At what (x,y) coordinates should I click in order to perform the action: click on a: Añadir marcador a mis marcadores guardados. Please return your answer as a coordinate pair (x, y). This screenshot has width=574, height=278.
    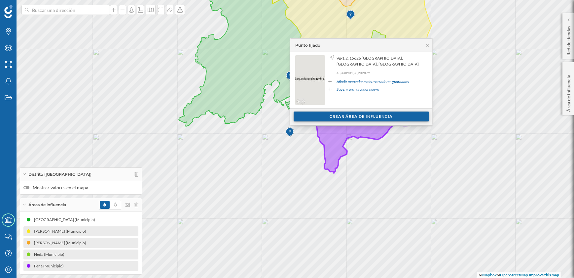
    Looking at the image, I should click on (373, 82).